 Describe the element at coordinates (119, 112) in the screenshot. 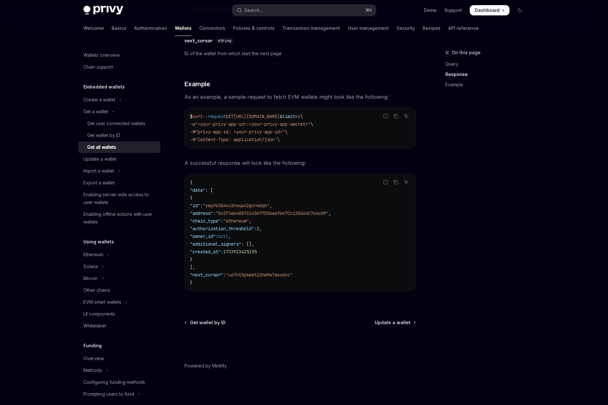

I see `button: Toggle Get a wallet section` at that location.